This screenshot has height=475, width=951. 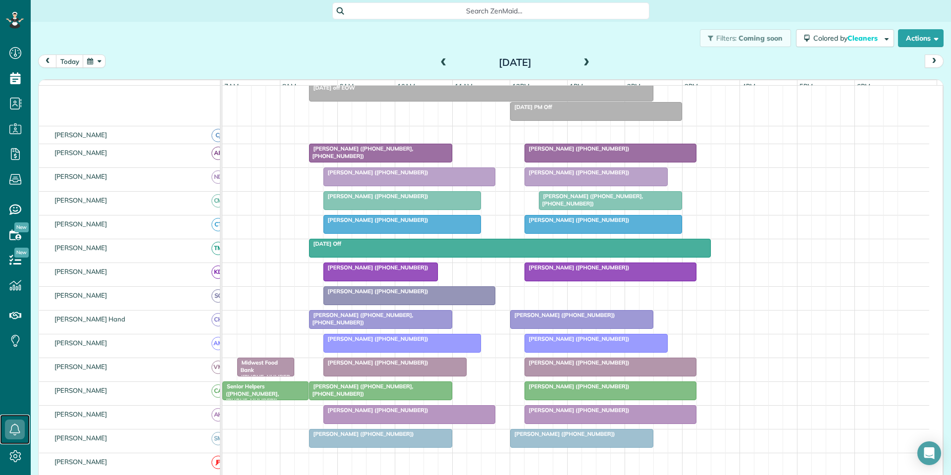 What do you see at coordinates (218, 135) in the screenshot?
I see `span: CJ` at bounding box center [218, 135].